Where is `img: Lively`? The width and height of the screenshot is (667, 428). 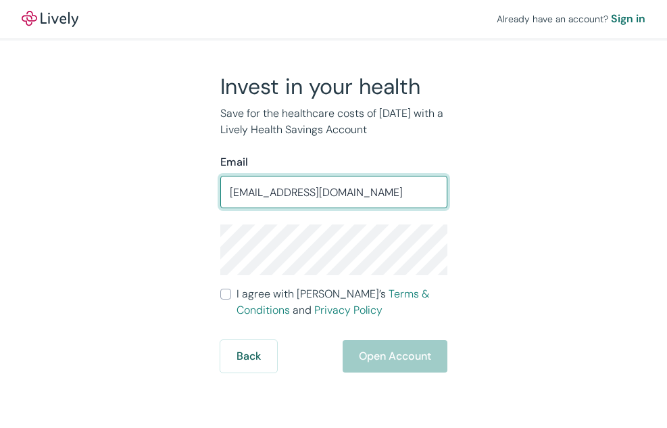
img: Lively is located at coordinates (50, 19).